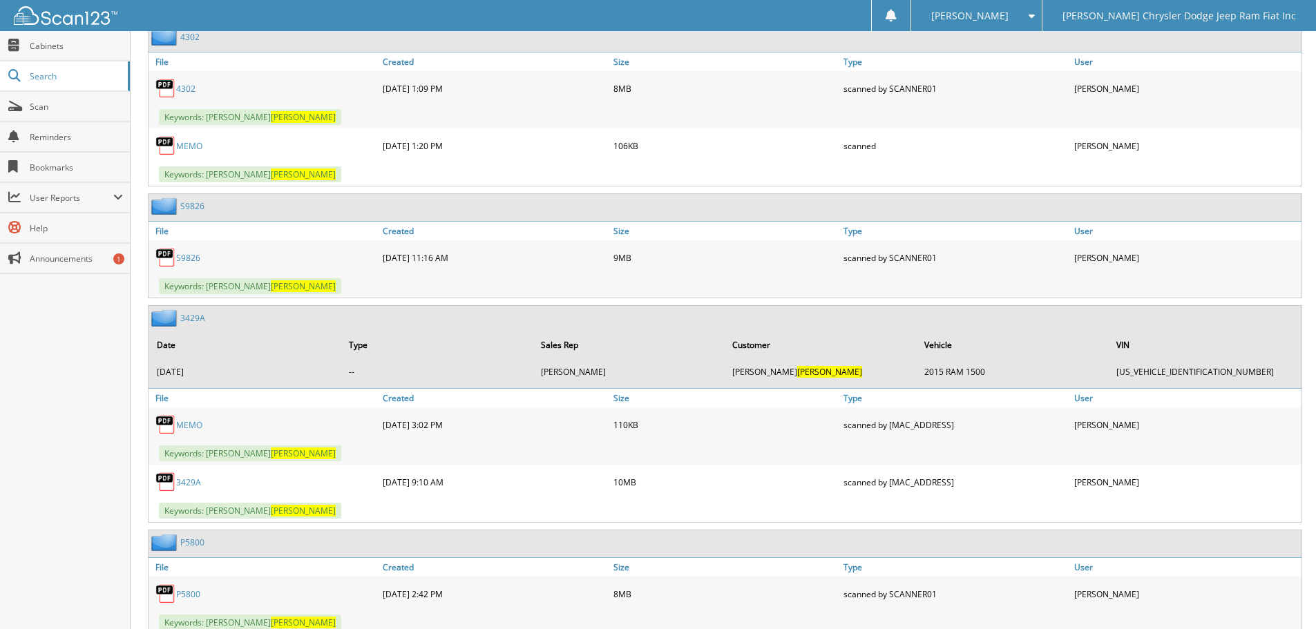 The width and height of the screenshot is (1316, 629). I want to click on span: Scan, so click(76, 106).